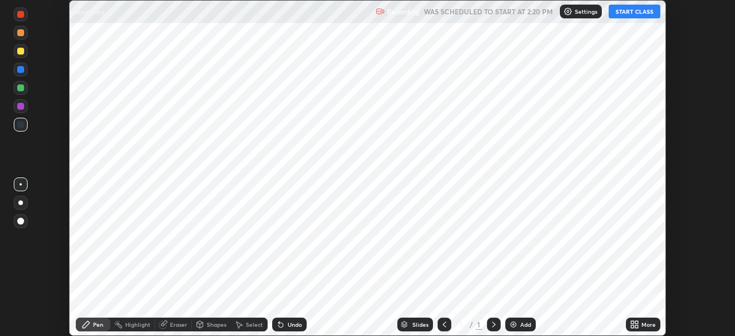  I want to click on div: Pen, so click(98, 325).